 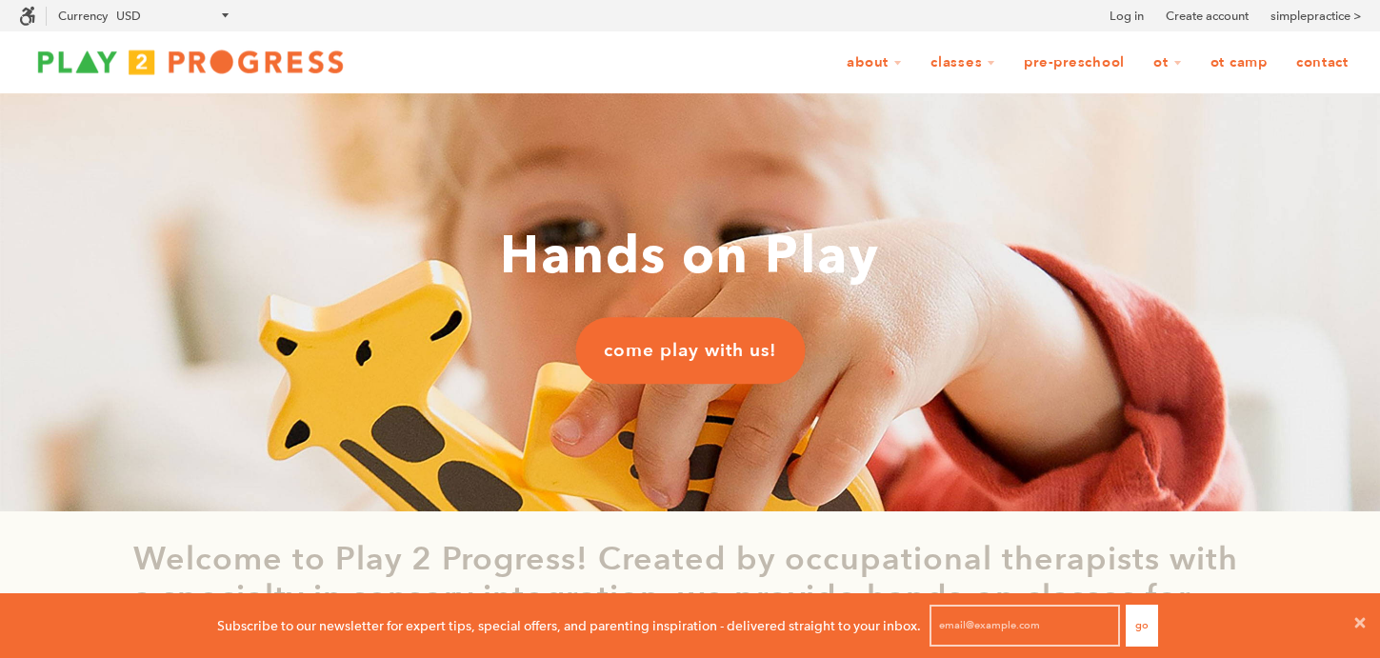 I want to click on a: OT Camp, so click(x=1239, y=63).